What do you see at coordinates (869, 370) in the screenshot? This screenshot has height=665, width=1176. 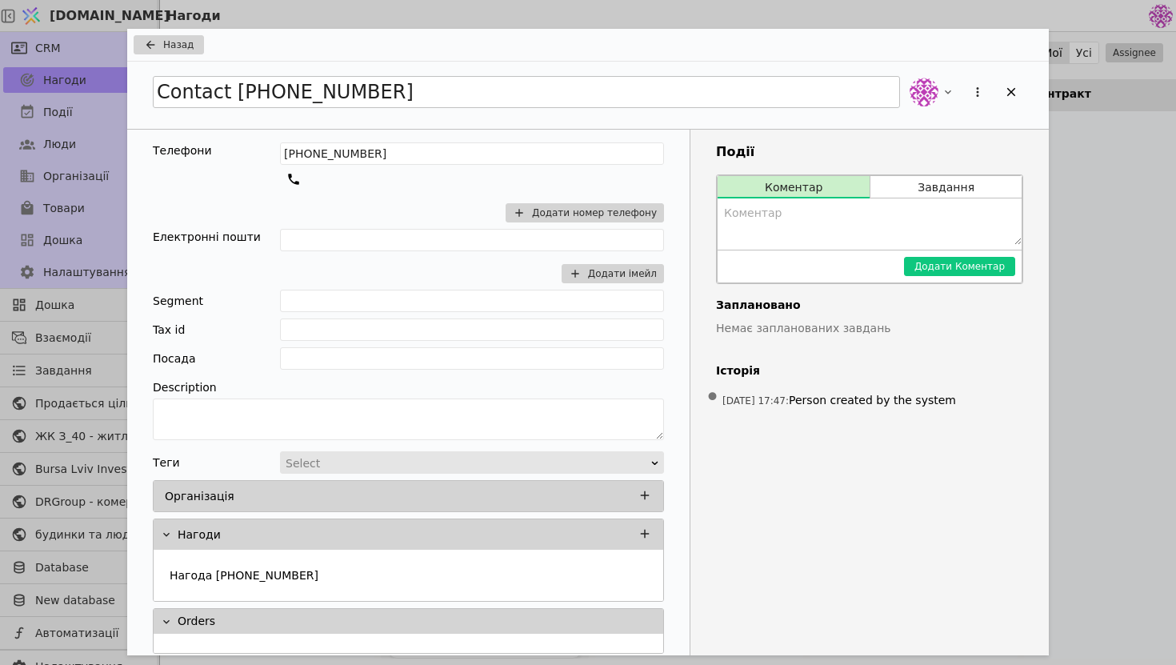 I see `h4: Історія` at bounding box center [869, 370].